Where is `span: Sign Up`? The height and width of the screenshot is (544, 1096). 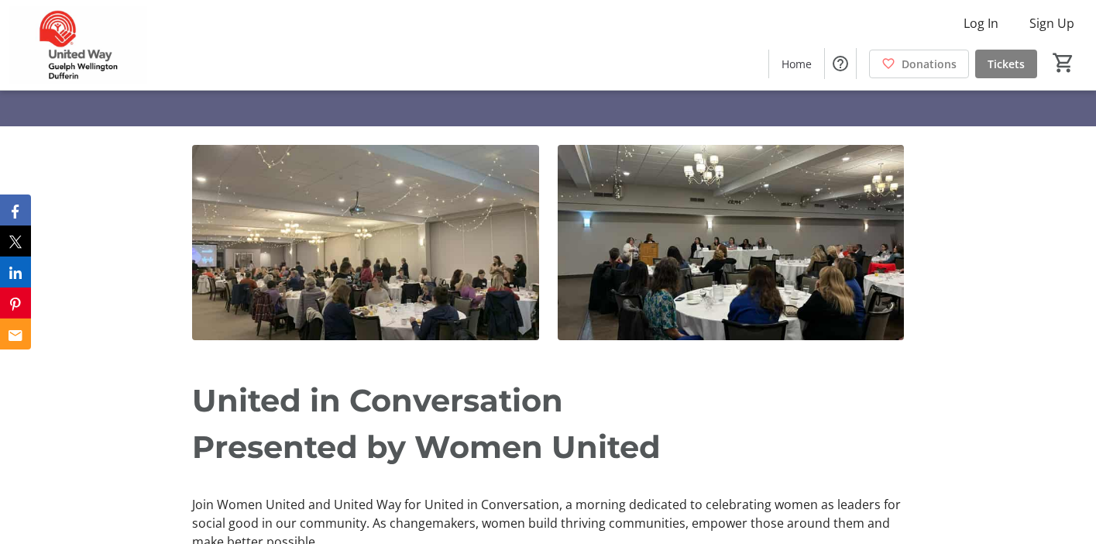 span: Sign Up is located at coordinates (1052, 23).